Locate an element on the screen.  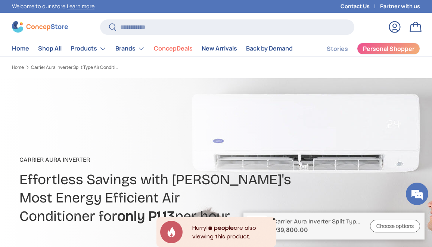
a: Brands is located at coordinates (130, 49).